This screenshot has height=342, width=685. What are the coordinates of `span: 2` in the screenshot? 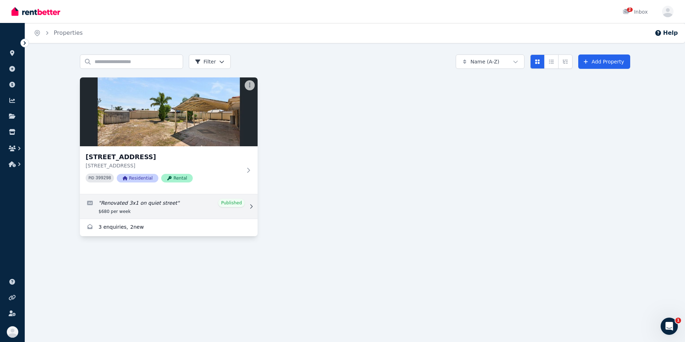 It's located at (630, 10).